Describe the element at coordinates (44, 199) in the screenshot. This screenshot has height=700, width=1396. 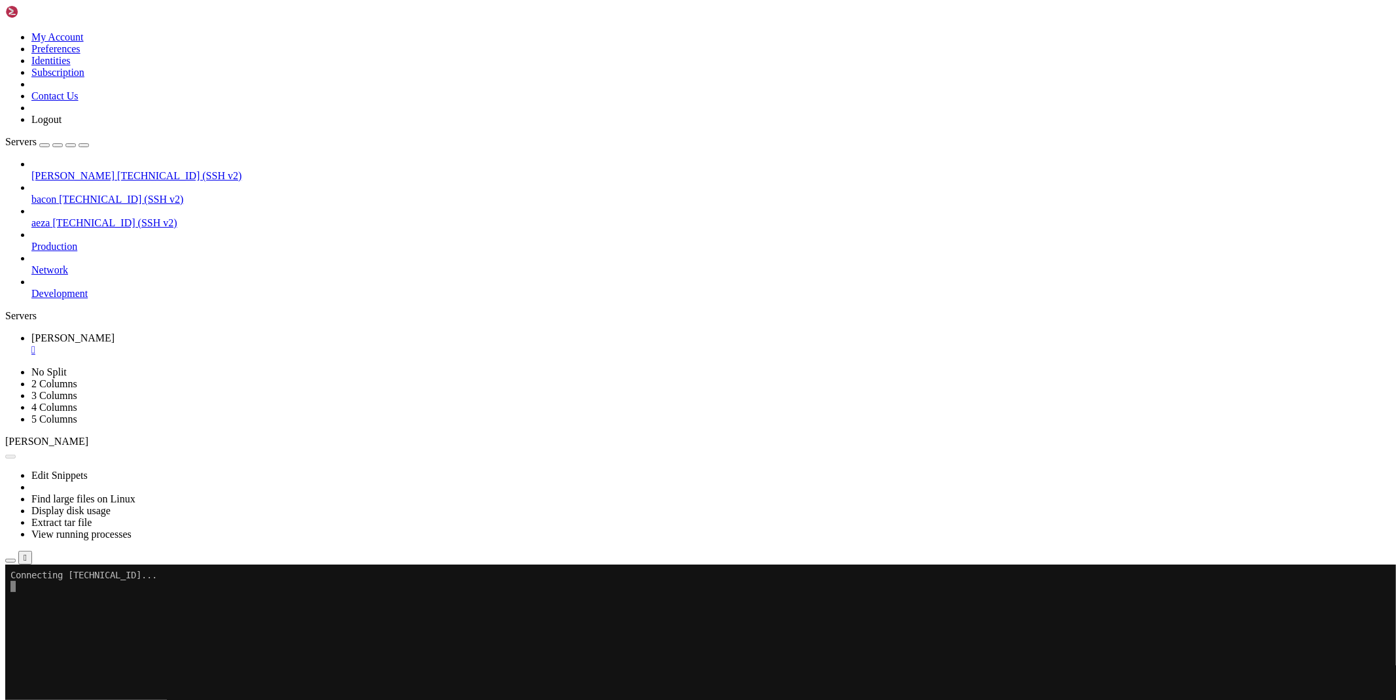
I see `span: bacon` at that location.